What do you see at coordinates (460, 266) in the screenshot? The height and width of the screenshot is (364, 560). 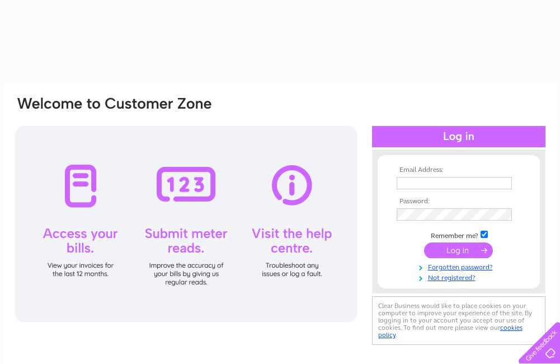 I see `a: Forgotten password?` at bounding box center [460, 266].